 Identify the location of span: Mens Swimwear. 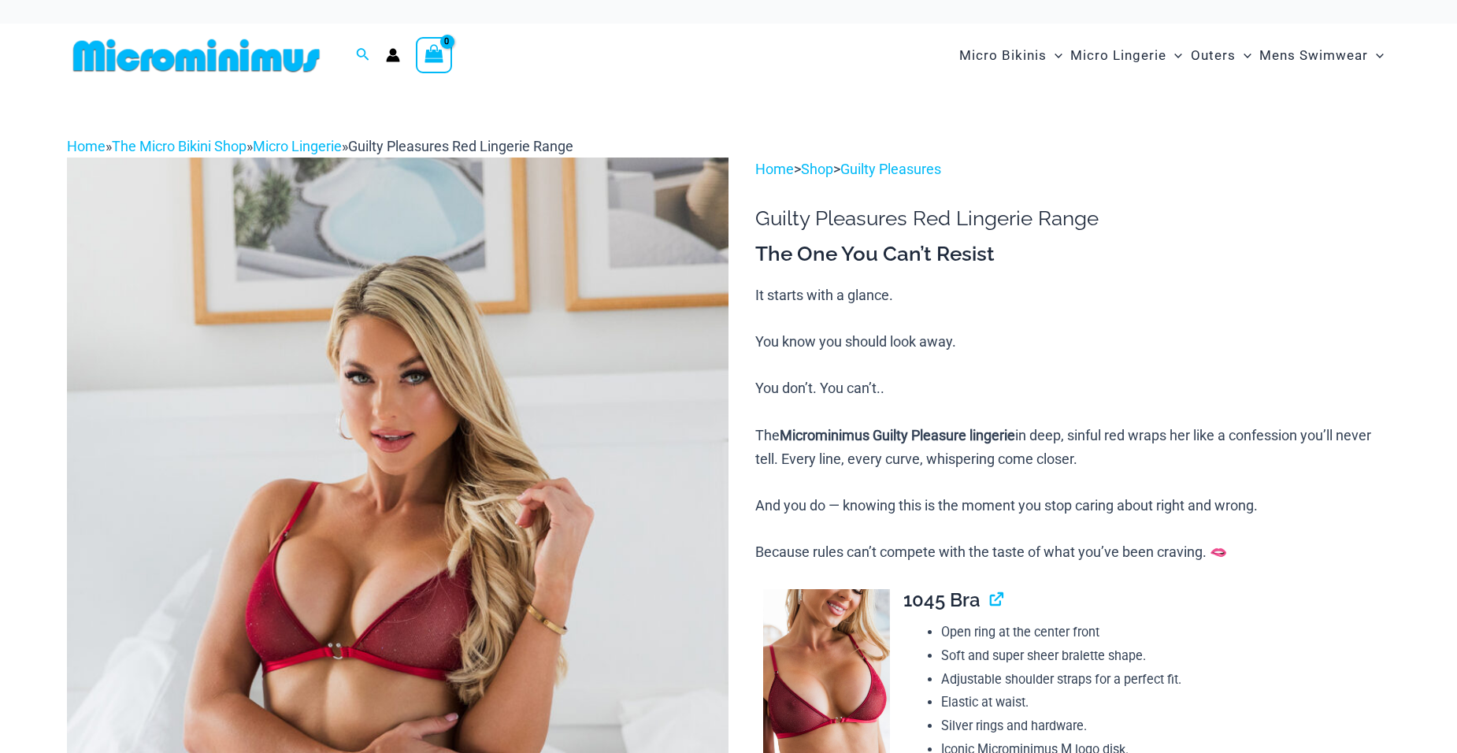
(1314, 55).